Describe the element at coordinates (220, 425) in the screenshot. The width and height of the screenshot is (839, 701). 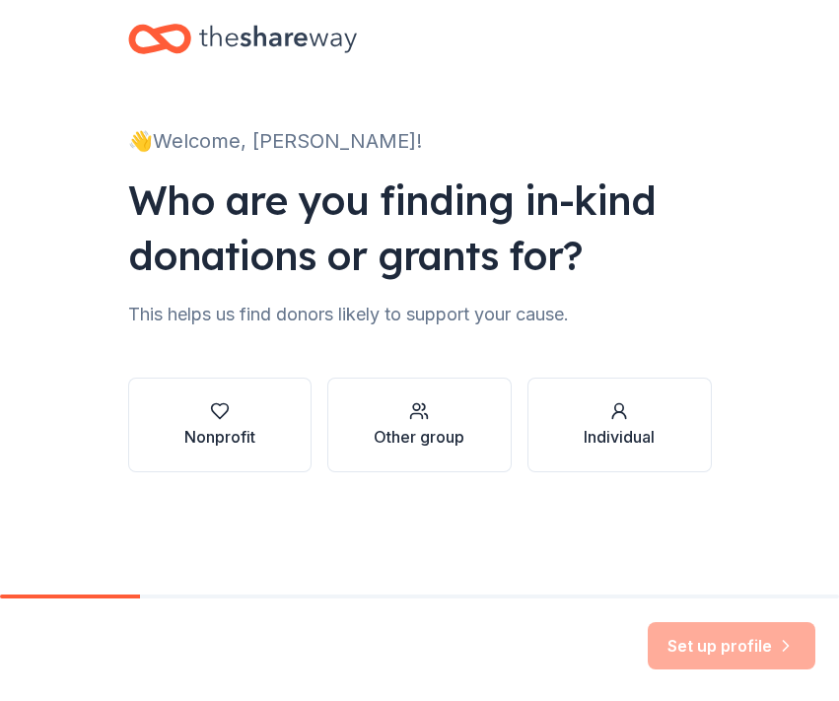
I see `button: Nonprofit` at that location.